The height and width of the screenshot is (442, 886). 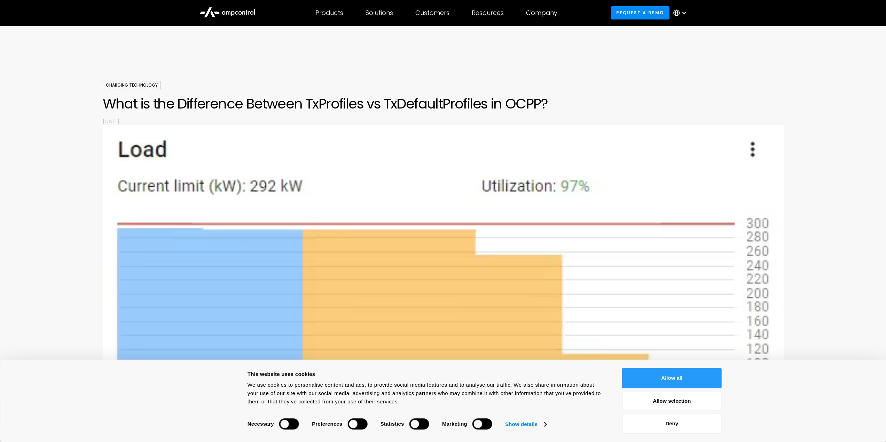 What do you see at coordinates (427, 374) in the screenshot?
I see `div: This website uses cookies` at bounding box center [427, 374].